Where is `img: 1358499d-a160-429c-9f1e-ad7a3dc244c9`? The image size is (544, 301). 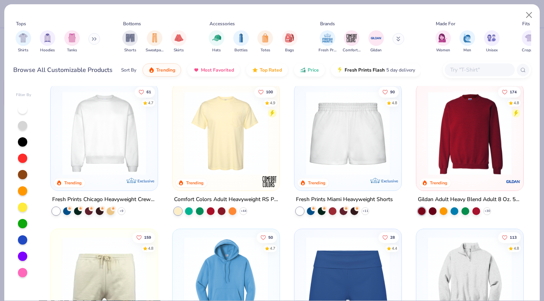
img: 1358499d-a160-429c-9f1e-ad7a3dc244c9 is located at coordinates (104, 133).